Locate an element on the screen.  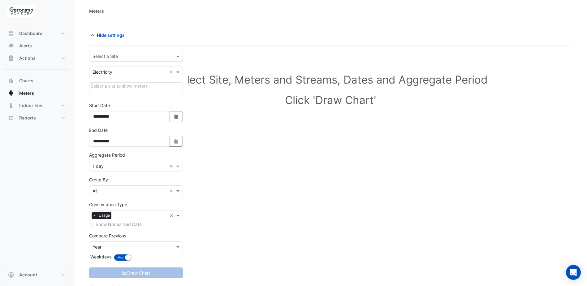
h1: Select Site, Meters and Streams, Dates and Aggregate Period is located at coordinates (330, 79).